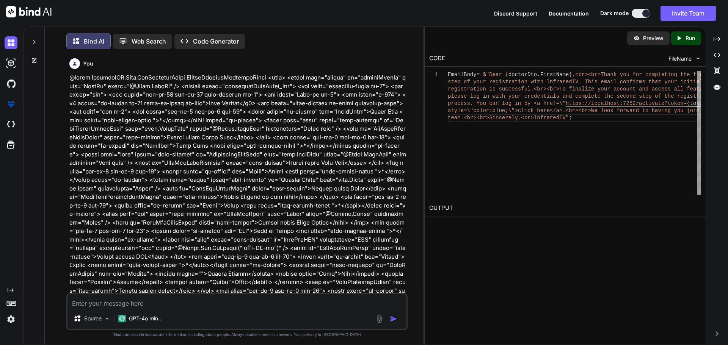 The image size is (728, 345). What do you see at coordinates (523, 75) in the screenshot?
I see `span: doctorDto` at bounding box center [523, 75].